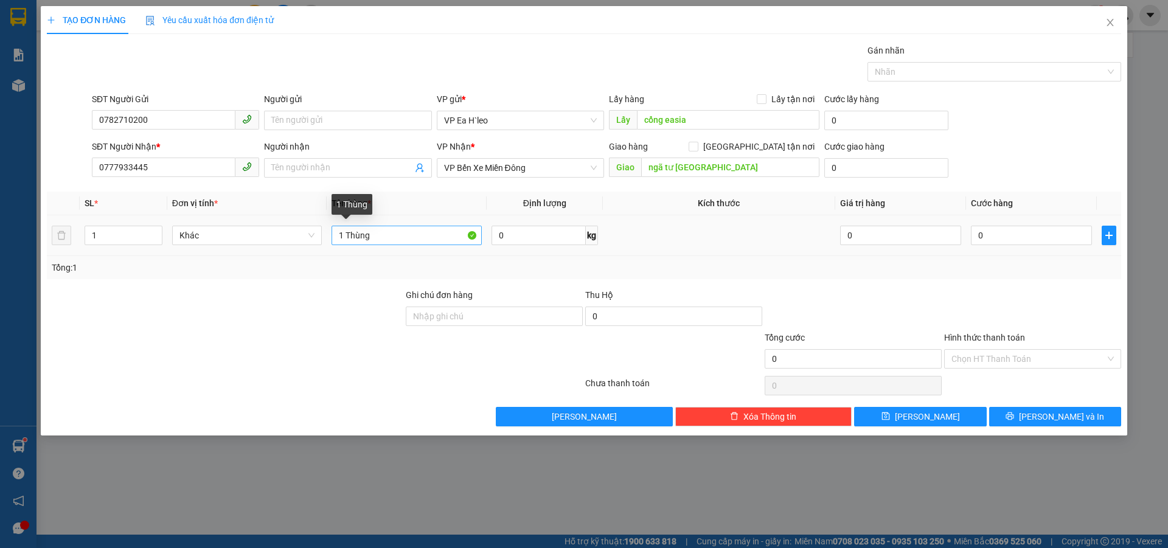 The height and width of the screenshot is (548, 1168). What do you see at coordinates (352, 204) in the screenshot?
I see `div: 1 Thùng` at bounding box center [352, 204].